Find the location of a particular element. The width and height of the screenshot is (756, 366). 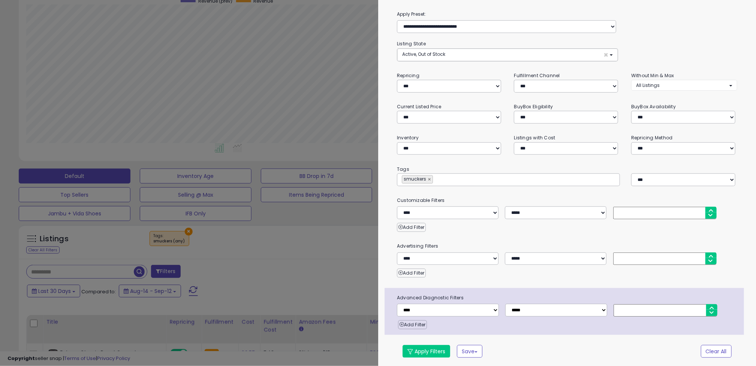

small: Repricing is located at coordinates (408, 75).